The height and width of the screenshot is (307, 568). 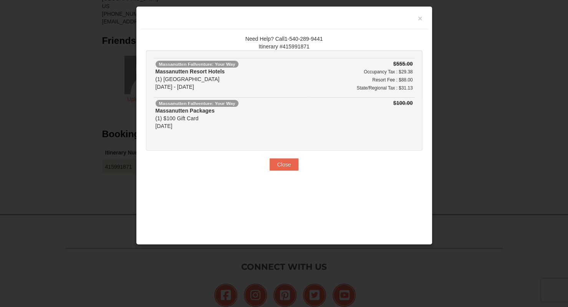 I want to click on strike: $555.00, so click(x=403, y=64).